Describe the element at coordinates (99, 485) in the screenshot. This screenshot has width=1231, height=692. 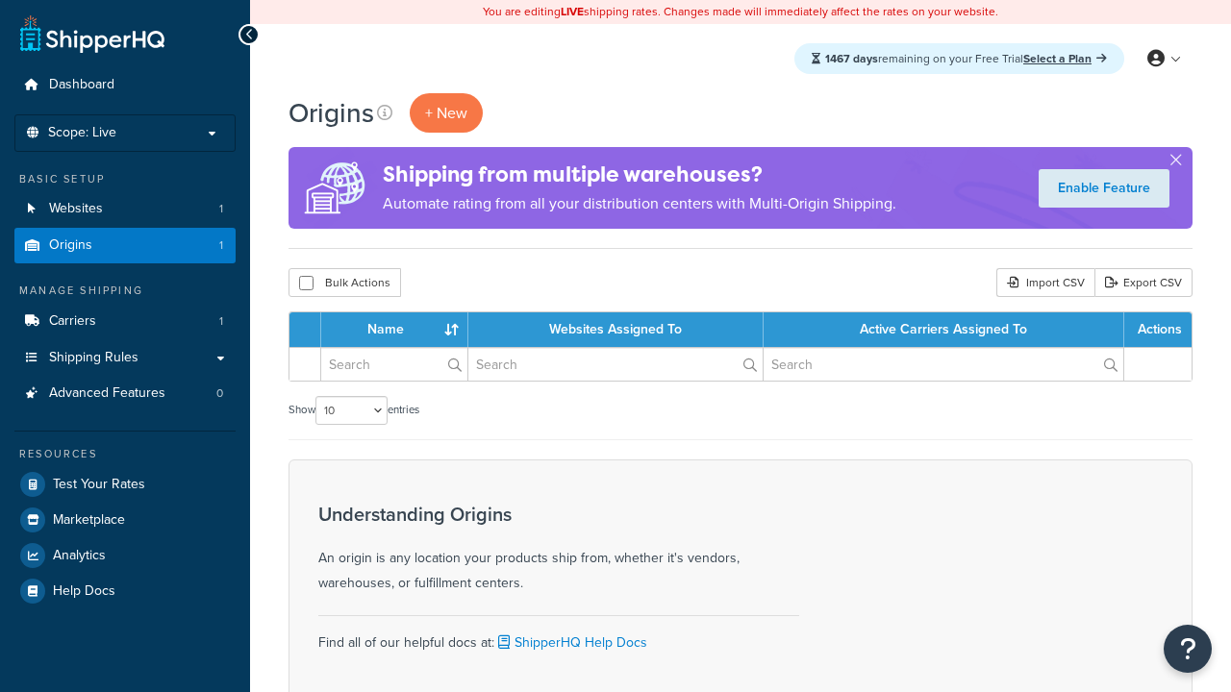
I see `span: Test Your Rates` at that location.